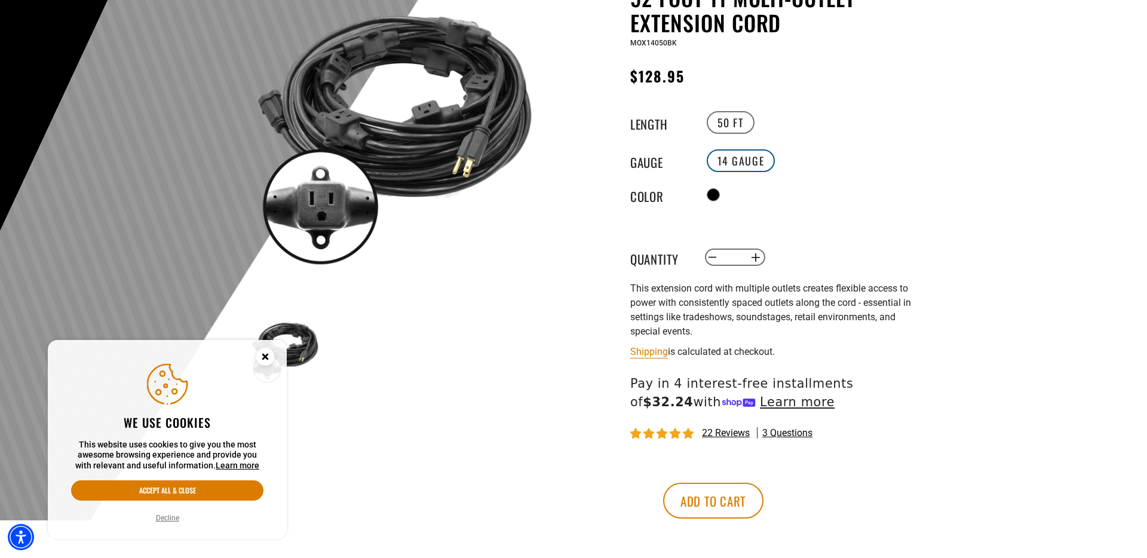 This screenshot has height=558, width=1147. I want to click on a: This website uses cookies to give you the most awesome browsing experience and provide you with r..., so click(237, 465).